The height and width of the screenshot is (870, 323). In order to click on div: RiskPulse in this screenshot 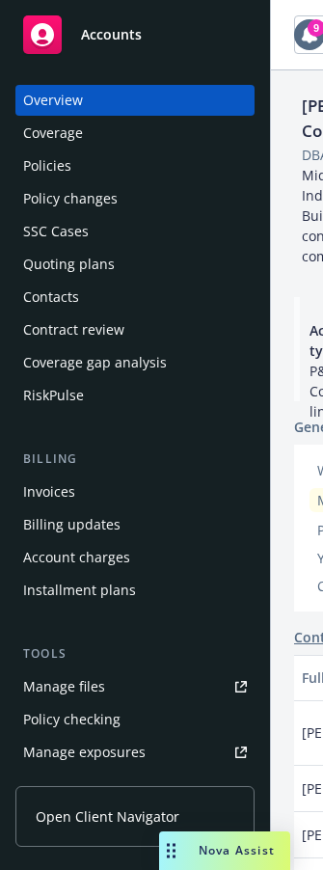, I will do `click(53, 396)`.